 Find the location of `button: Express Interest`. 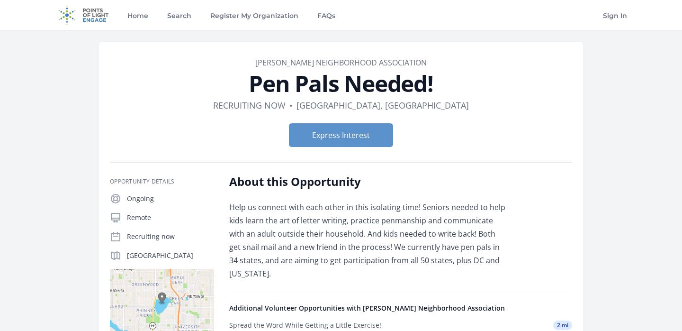

button: Express Interest is located at coordinates (341, 135).